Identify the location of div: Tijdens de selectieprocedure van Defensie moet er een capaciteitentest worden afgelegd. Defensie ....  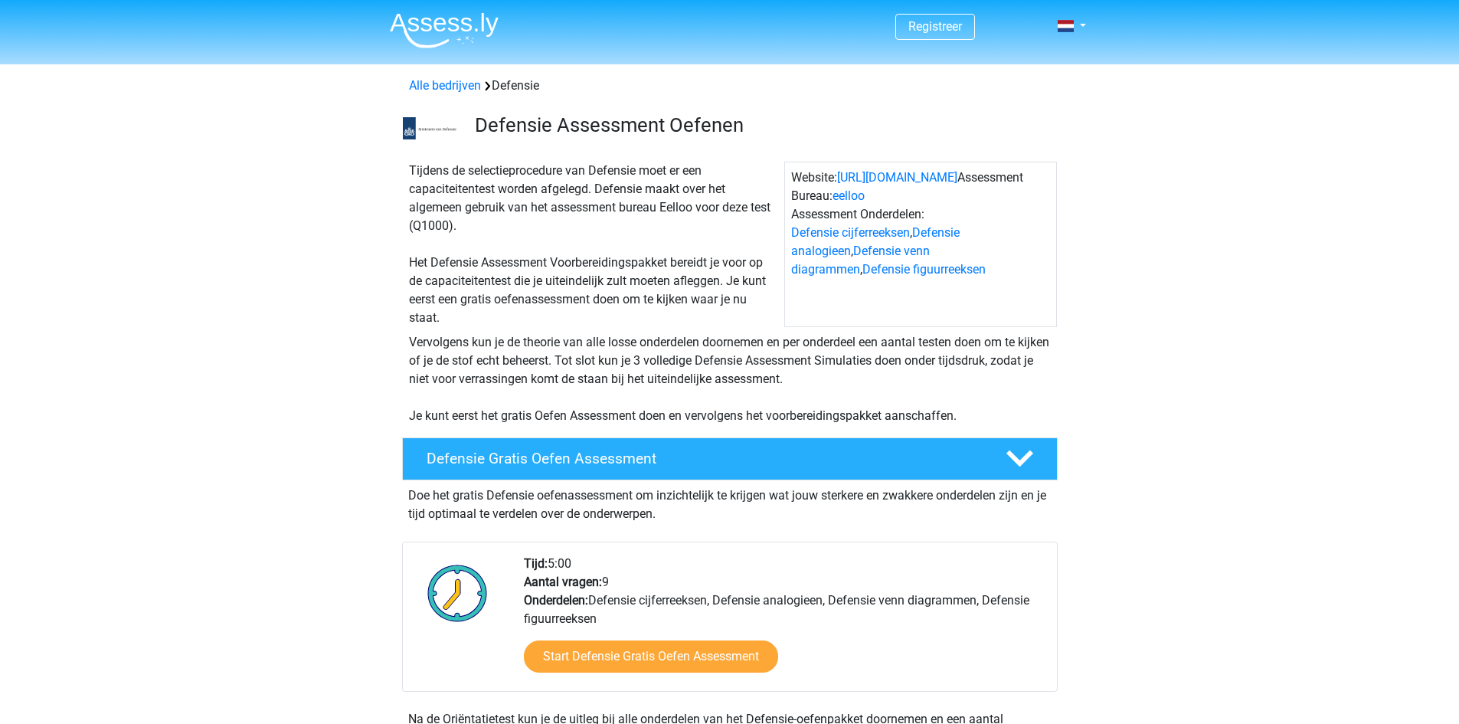
(594, 244).